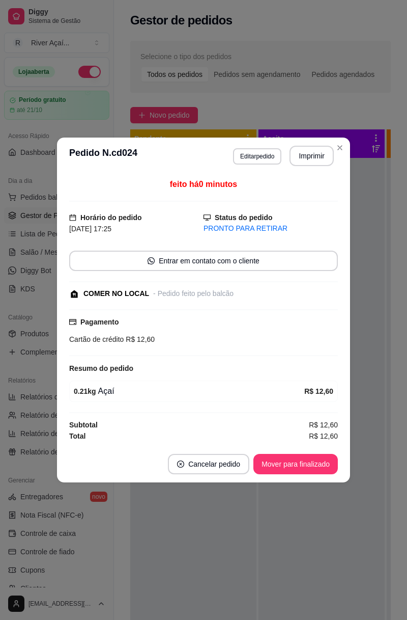  I want to click on strong: Horário do pedido, so click(111, 217).